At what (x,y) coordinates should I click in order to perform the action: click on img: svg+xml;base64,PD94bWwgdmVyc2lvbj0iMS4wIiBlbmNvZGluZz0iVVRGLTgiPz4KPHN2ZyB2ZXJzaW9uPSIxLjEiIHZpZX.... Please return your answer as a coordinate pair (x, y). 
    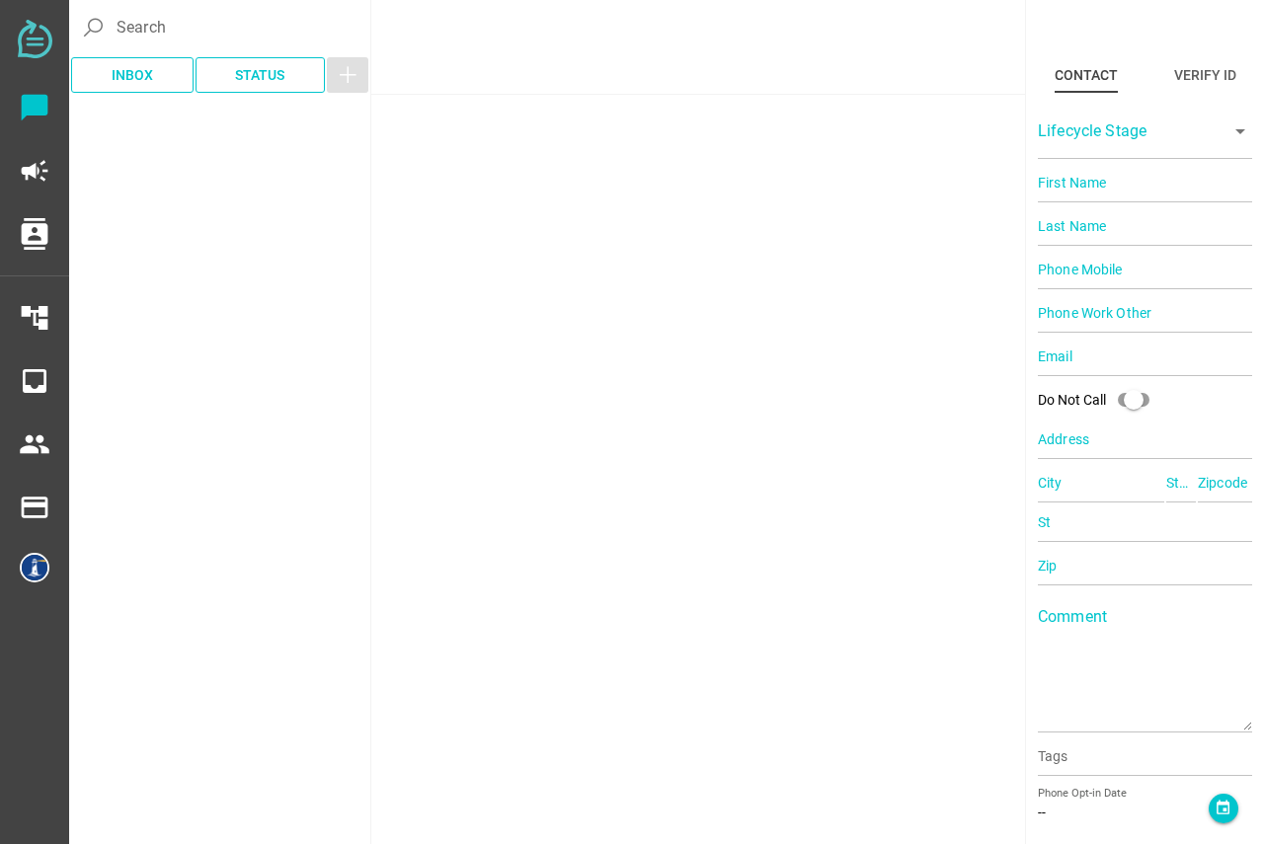
    Looking at the image, I should click on (35, 39).